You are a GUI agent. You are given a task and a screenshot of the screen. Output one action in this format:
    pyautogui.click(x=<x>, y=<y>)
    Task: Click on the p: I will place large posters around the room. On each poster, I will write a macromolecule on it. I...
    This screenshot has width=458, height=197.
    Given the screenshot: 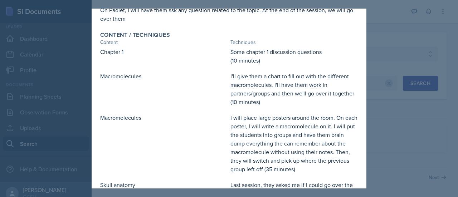 What is the action you would take?
    pyautogui.click(x=294, y=143)
    